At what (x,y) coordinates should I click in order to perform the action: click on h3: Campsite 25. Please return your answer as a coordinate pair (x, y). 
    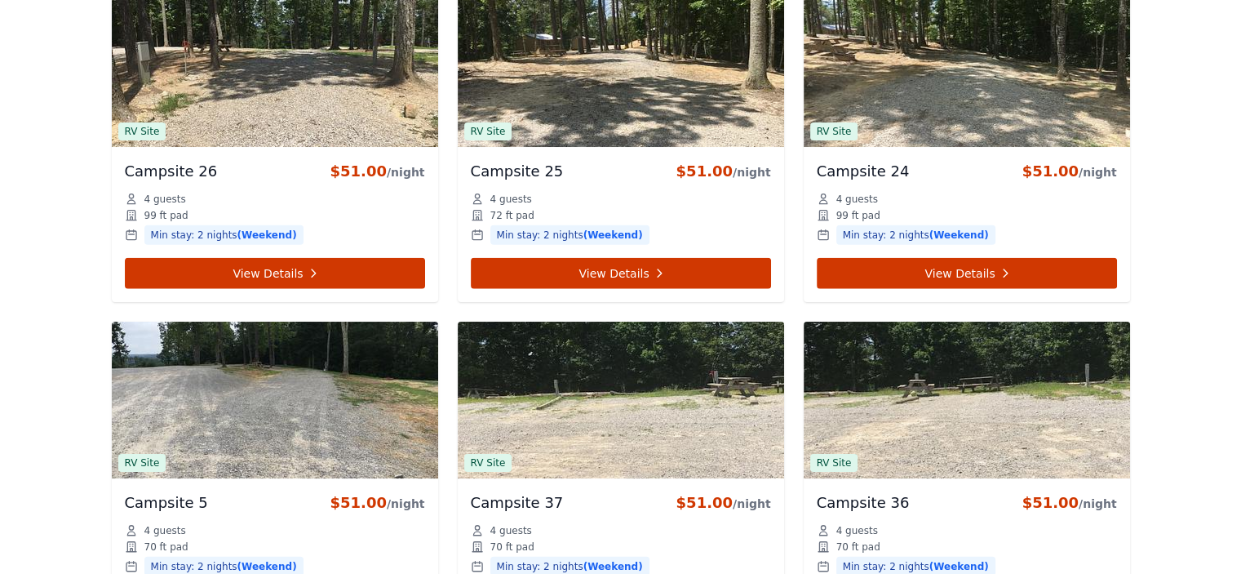
    Looking at the image, I should click on (517, 171).